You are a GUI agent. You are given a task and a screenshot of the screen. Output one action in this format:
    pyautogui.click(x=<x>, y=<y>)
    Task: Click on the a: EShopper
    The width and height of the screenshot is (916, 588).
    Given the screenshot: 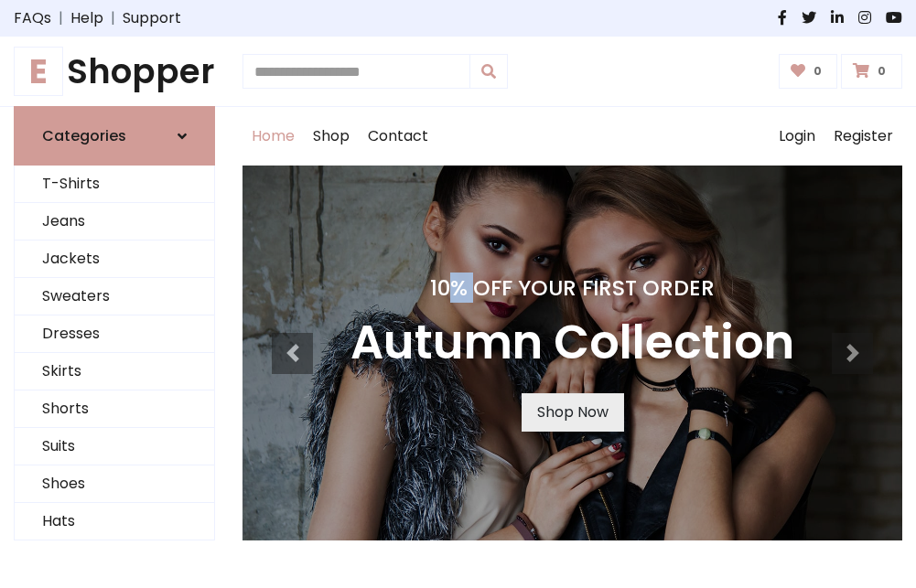 What is the action you would take?
    pyautogui.click(x=114, y=71)
    